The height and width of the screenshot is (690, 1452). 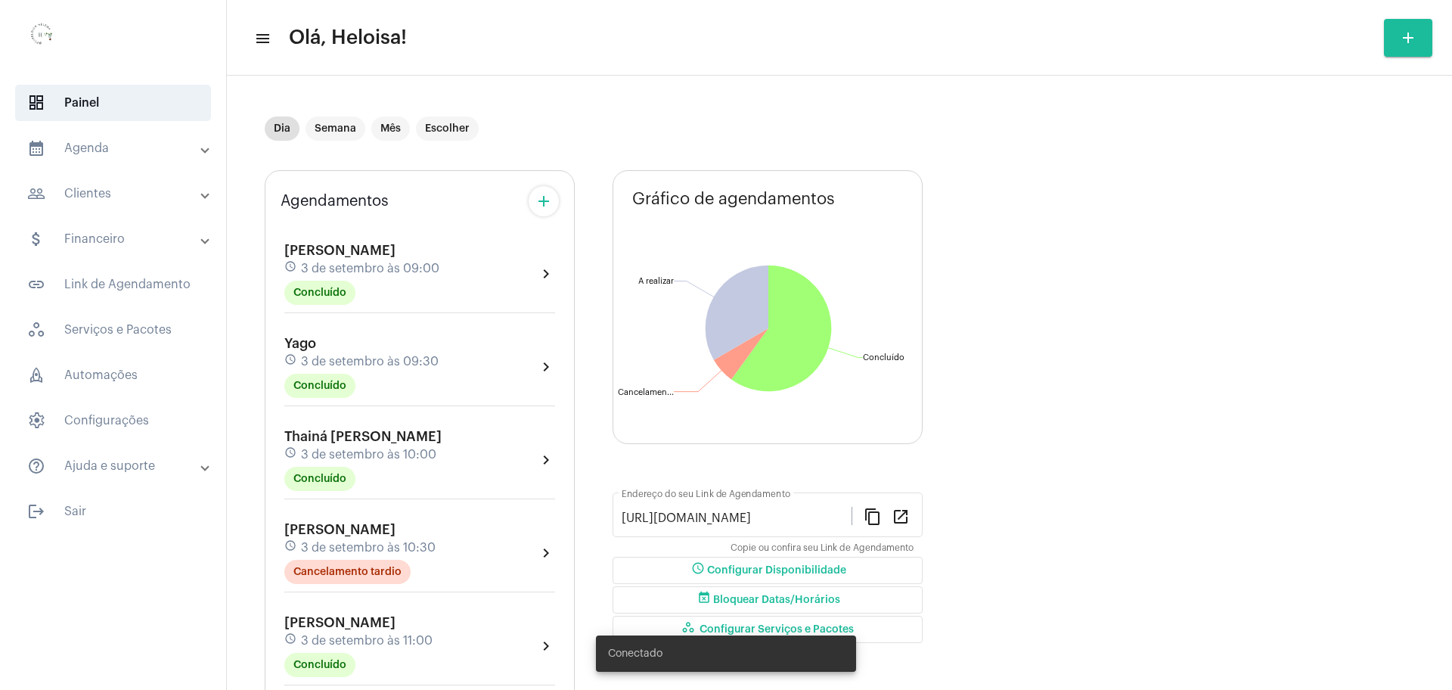 I want to click on span: Link de Agendamento, so click(x=113, y=284).